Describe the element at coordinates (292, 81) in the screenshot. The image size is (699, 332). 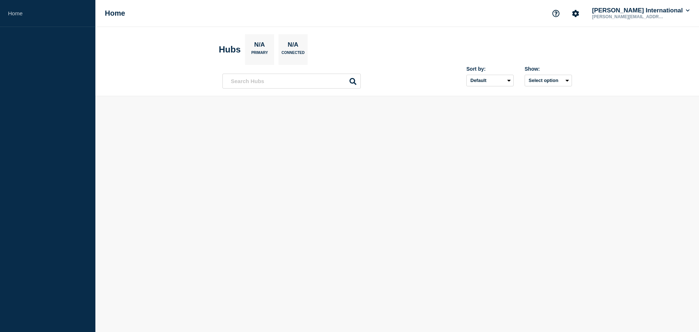
I see `input: Search Hubs` at that location.